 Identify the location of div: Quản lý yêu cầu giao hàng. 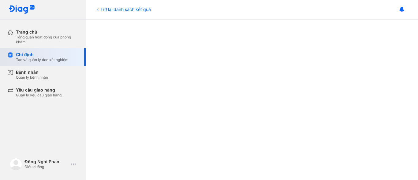
(39, 95).